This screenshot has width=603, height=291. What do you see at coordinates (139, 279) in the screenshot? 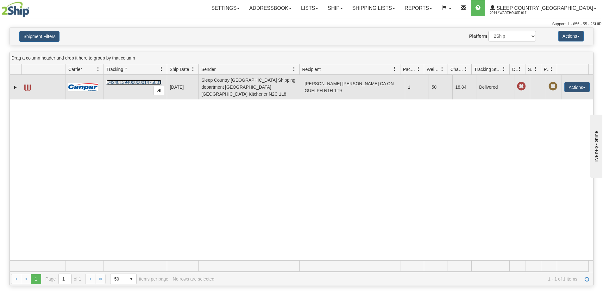
I see `span: items per page` at bounding box center [139, 279].